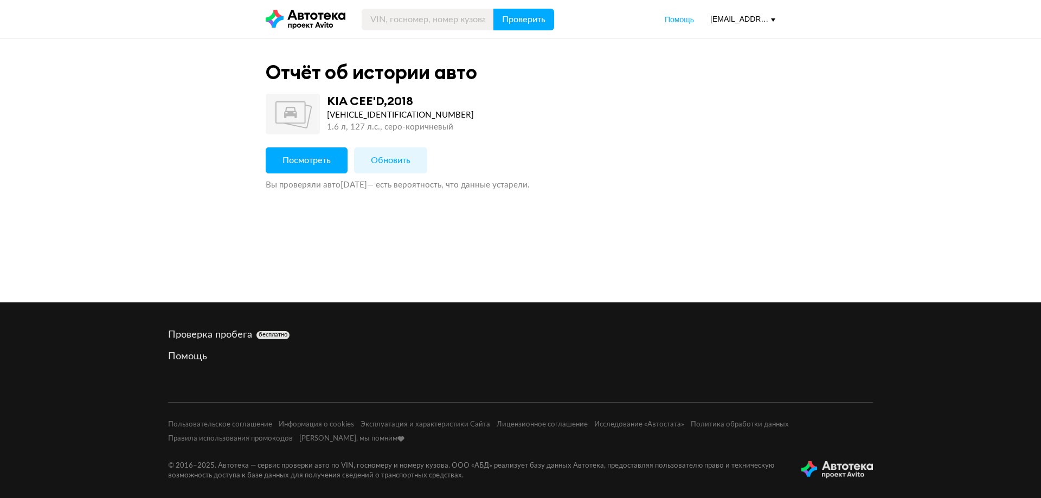  I want to click on p: Помощь, so click(521, 357).